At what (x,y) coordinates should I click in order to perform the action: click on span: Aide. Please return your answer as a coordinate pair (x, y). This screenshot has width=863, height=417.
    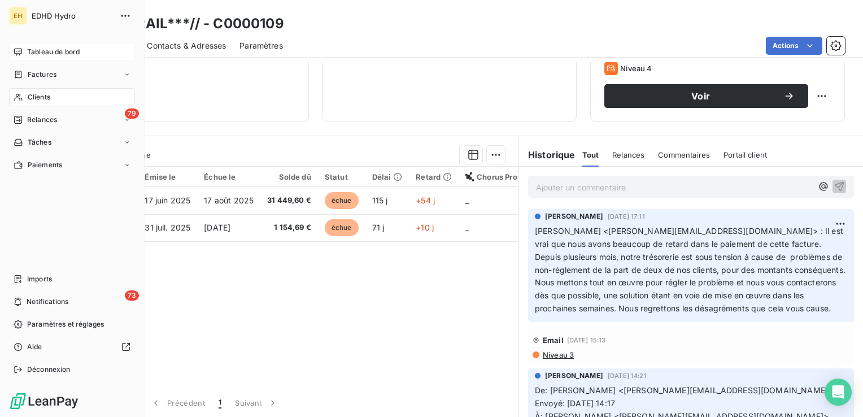
    Looking at the image, I should click on (34, 347).